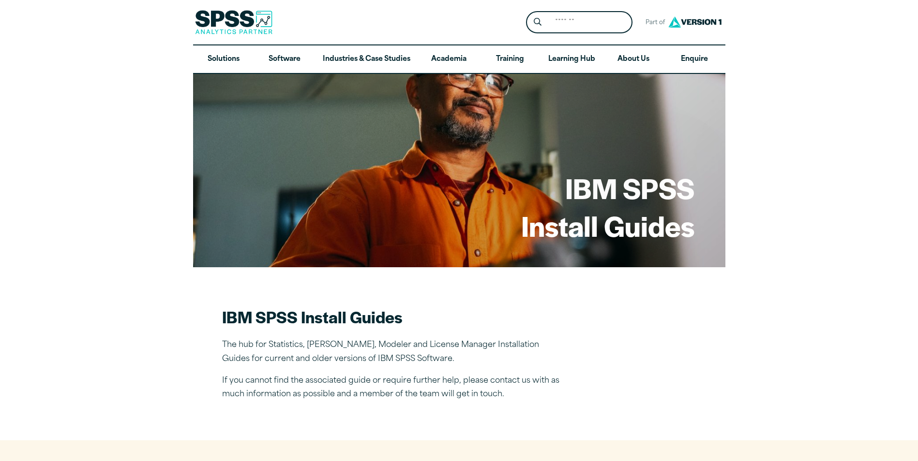 This screenshot has height=461, width=918. Describe the element at coordinates (391, 317) in the screenshot. I see `h2: IBM SPSS Install Guides` at that location.